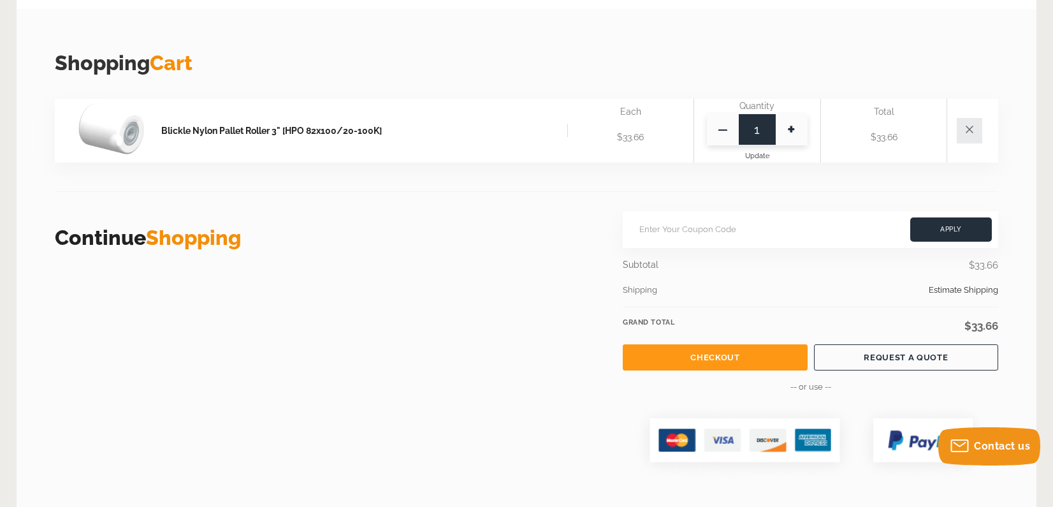  I want to click on button: Contact us, so click(989, 446).